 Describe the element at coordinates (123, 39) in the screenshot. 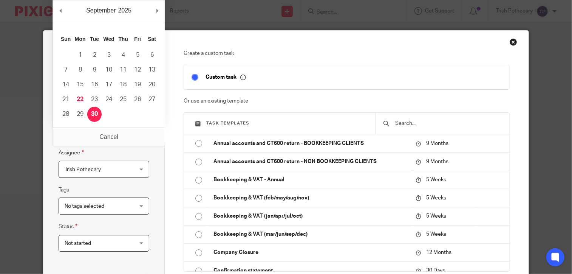

I see `abbr: Thursday` at that location.